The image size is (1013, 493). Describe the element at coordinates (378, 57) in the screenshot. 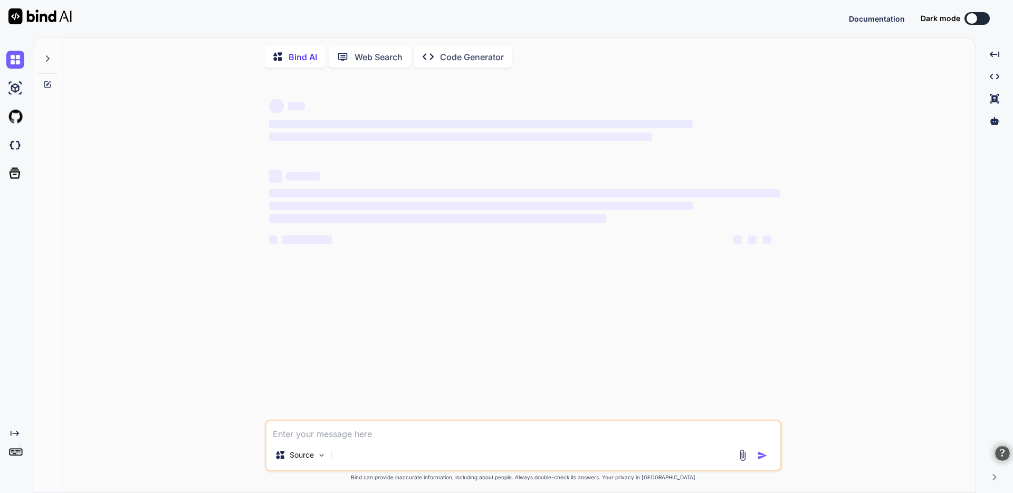

I see `p: Web Search` at that location.